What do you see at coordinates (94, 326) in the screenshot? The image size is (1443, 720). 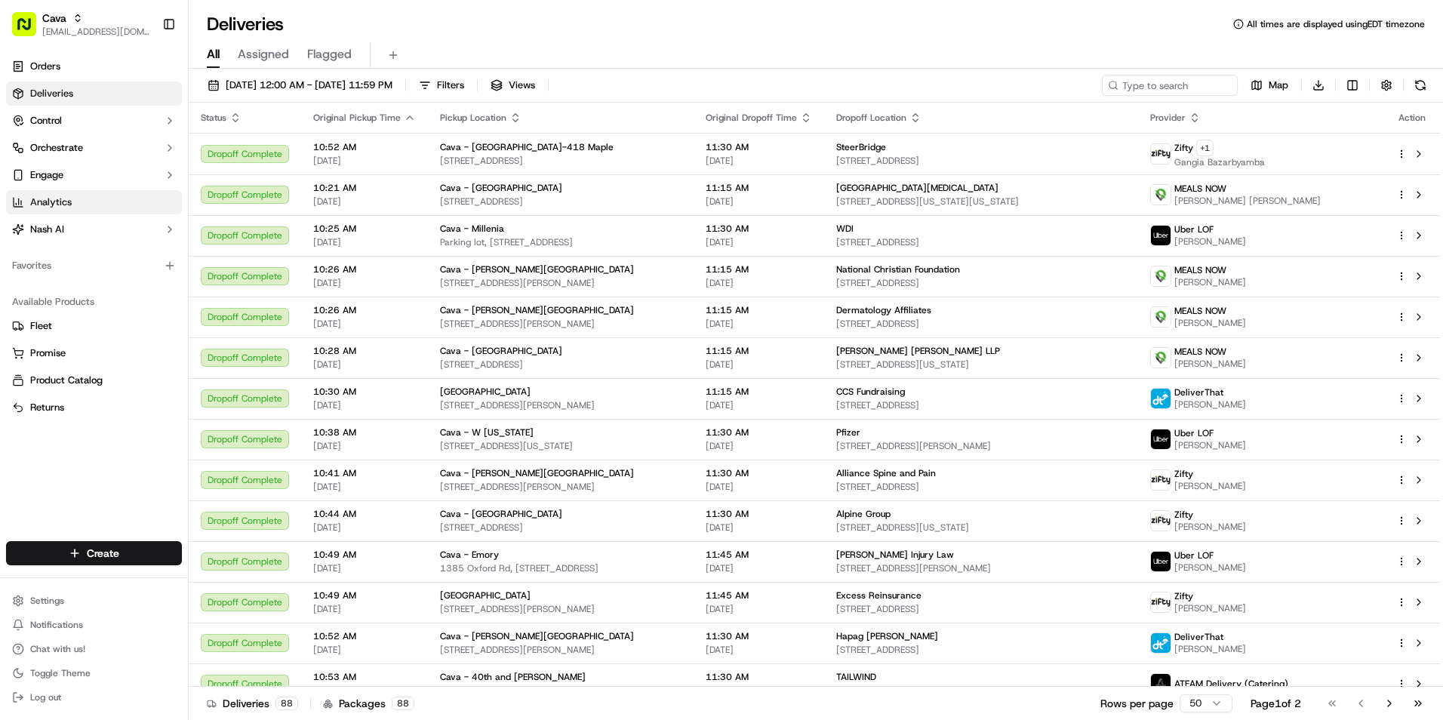 I see `button: Fleet` at bounding box center [94, 326].